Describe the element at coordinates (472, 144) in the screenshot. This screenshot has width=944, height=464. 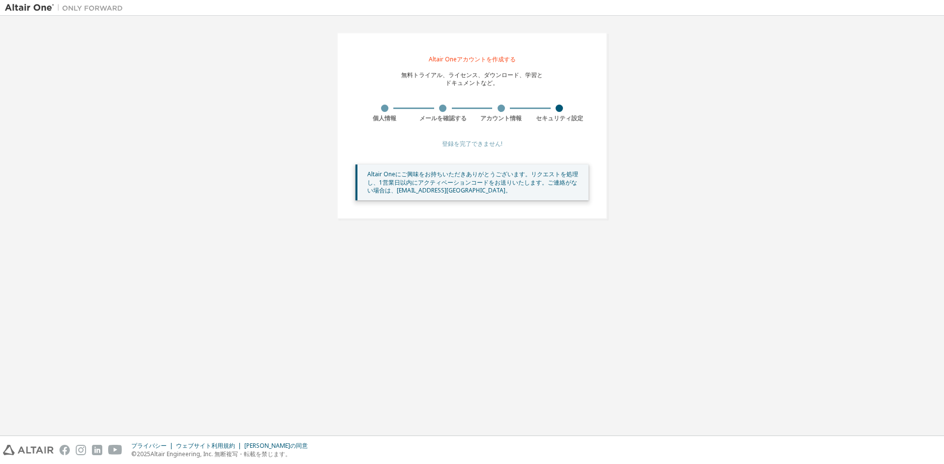
I see `font: 登録を完了できません!` at that location.